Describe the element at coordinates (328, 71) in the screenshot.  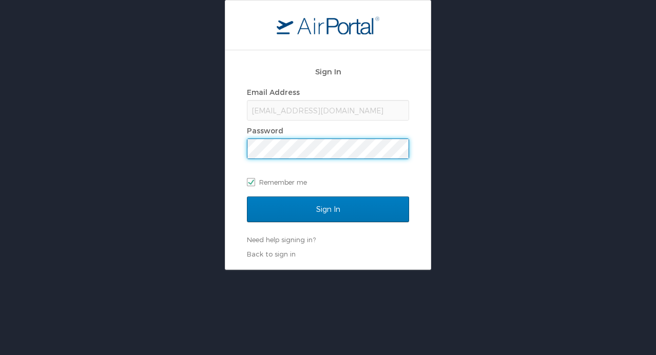
I see `h2: Sign In` at that location.